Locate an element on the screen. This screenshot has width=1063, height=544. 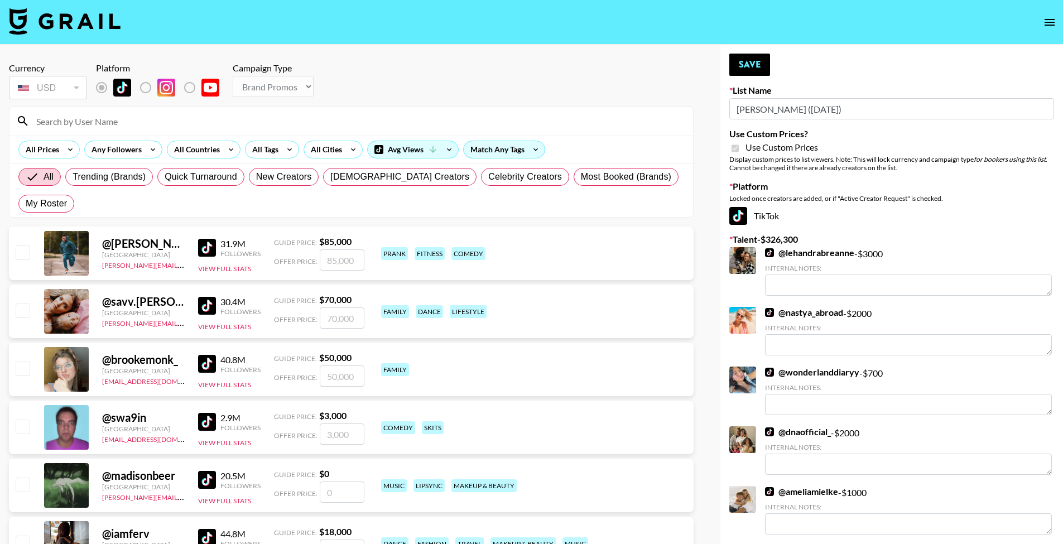
div: All Prices is located at coordinates (40, 150).